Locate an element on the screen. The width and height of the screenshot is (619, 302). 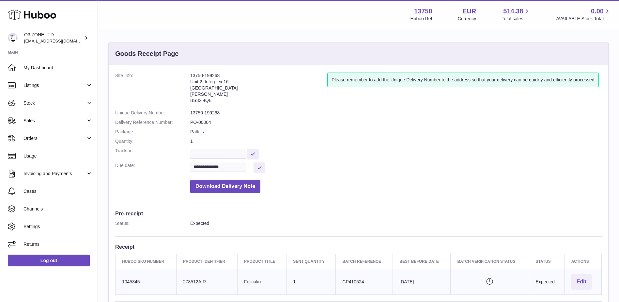
span: Cases is located at coordinates (58, 191).